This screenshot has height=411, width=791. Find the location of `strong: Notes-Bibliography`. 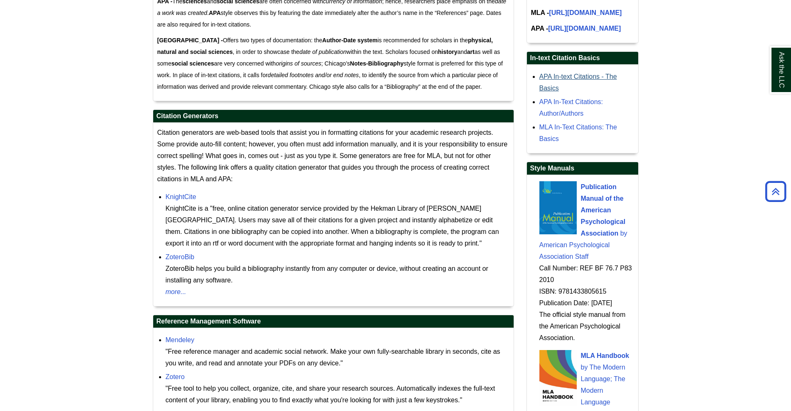

strong: Notes-Bibliography is located at coordinates (377, 64).